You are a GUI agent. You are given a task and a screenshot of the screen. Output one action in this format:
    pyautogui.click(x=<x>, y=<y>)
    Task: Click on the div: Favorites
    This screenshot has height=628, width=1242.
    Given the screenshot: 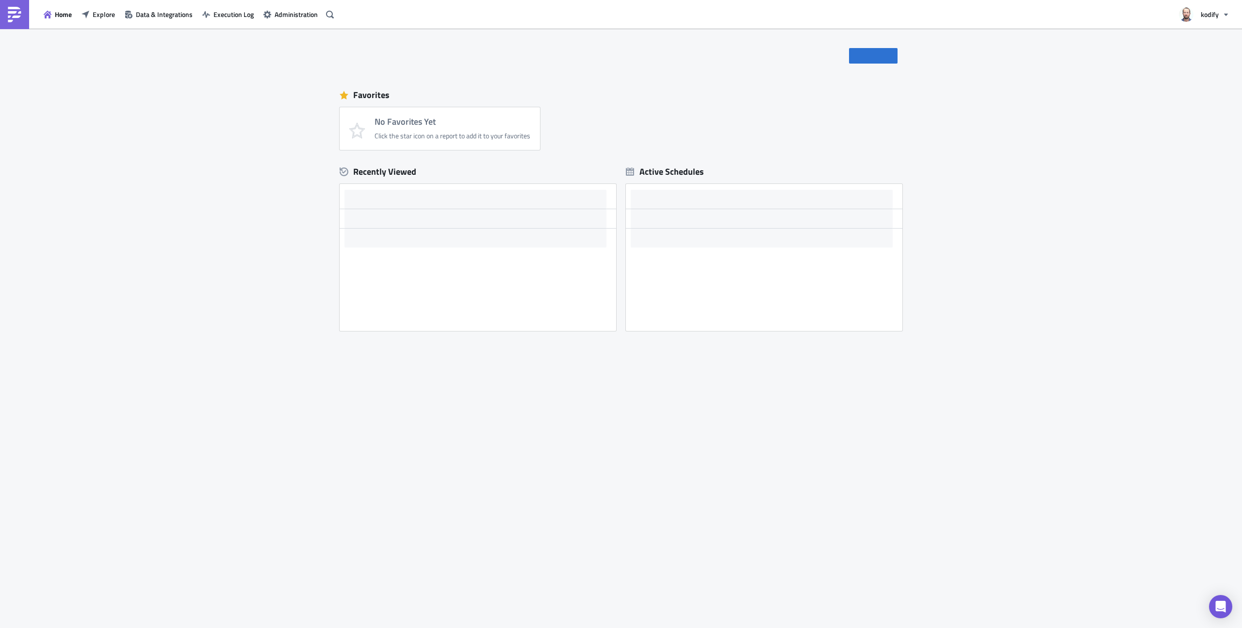 What is the action you would take?
    pyautogui.click(x=621, y=95)
    